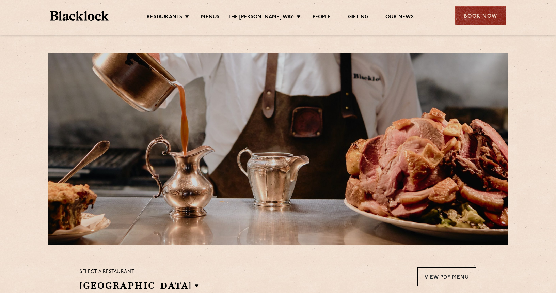 The width and height of the screenshot is (556, 293). I want to click on a: Our News, so click(399, 18).